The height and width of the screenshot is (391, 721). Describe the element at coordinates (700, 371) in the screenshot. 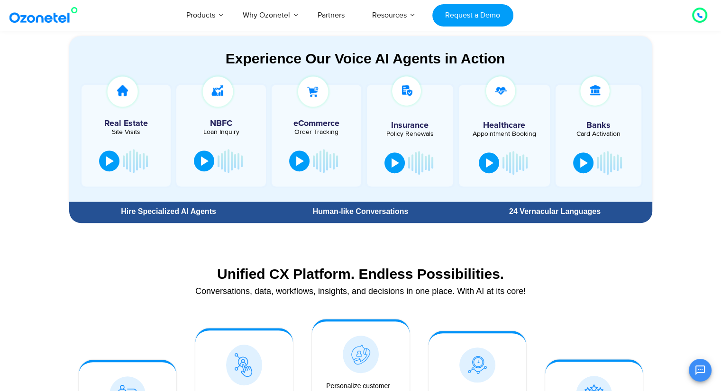

I see `button: Open chat` at that location.